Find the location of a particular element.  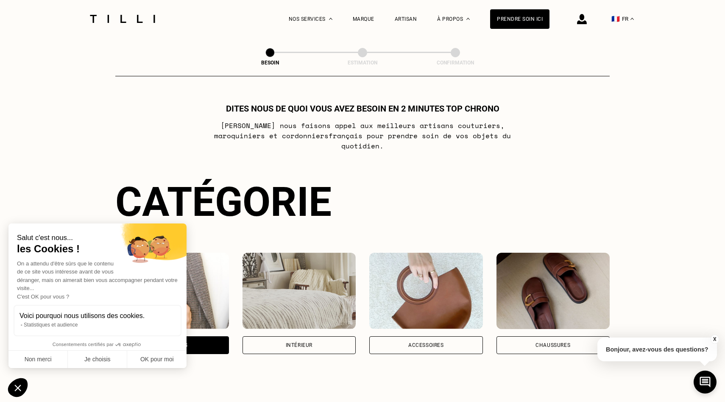

a: Logo du service de couturière Tilli is located at coordinates (123, 19).